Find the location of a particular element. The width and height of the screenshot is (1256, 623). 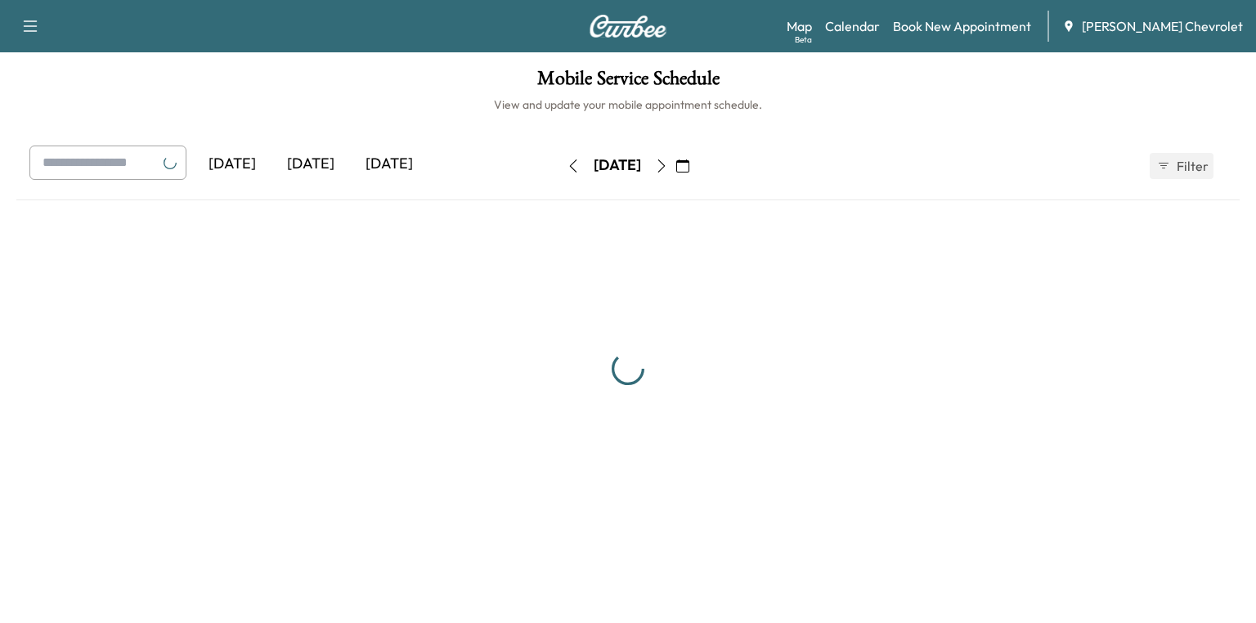

a: Book New Appointment is located at coordinates (962, 26).